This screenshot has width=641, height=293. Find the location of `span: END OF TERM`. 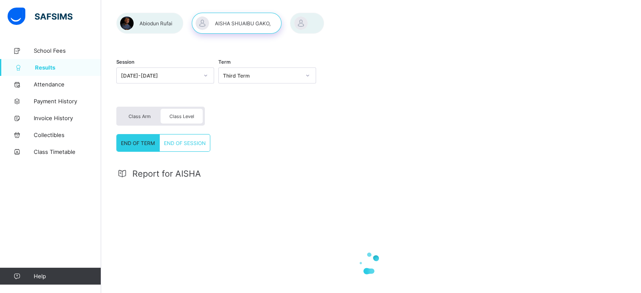

span: END OF TERM is located at coordinates (138, 143).